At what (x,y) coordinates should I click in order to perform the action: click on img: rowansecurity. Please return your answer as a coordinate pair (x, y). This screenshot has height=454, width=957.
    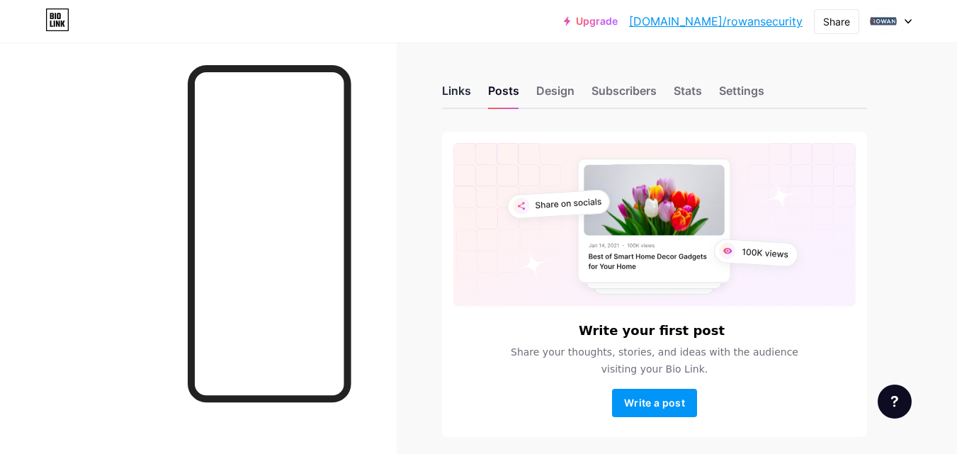
    Looking at the image, I should click on (883, 21).